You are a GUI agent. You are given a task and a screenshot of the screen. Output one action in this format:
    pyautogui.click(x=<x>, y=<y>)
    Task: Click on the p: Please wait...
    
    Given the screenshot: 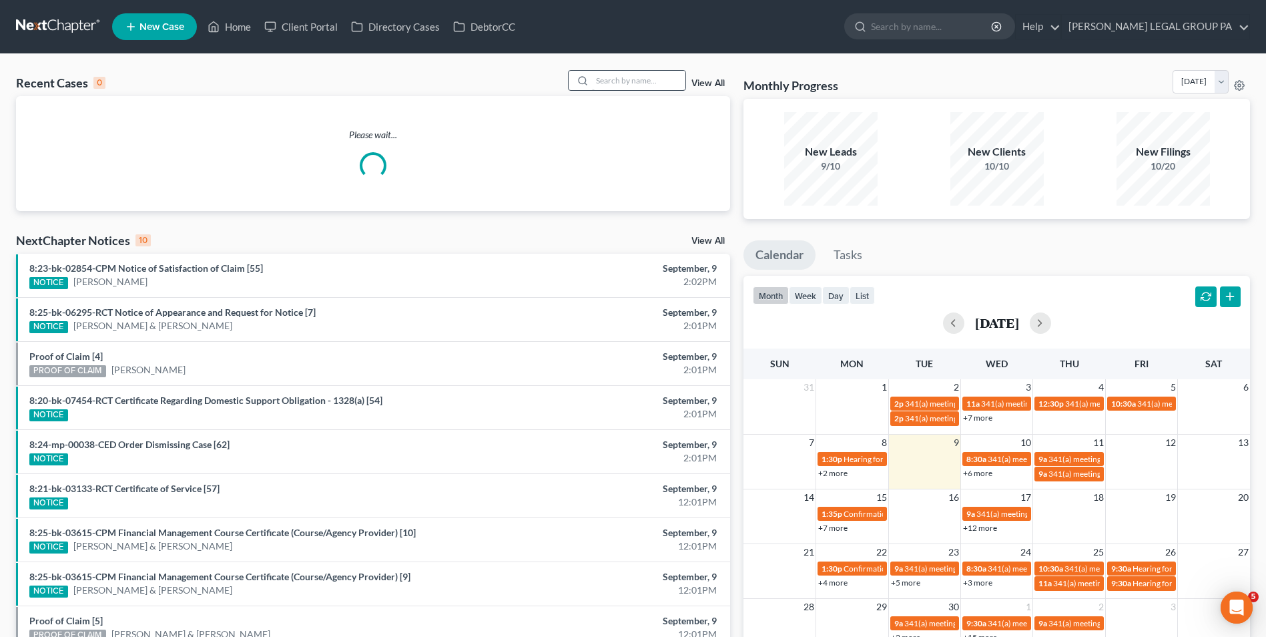 What is the action you would take?
    pyautogui.click(x=373, y=135)
    